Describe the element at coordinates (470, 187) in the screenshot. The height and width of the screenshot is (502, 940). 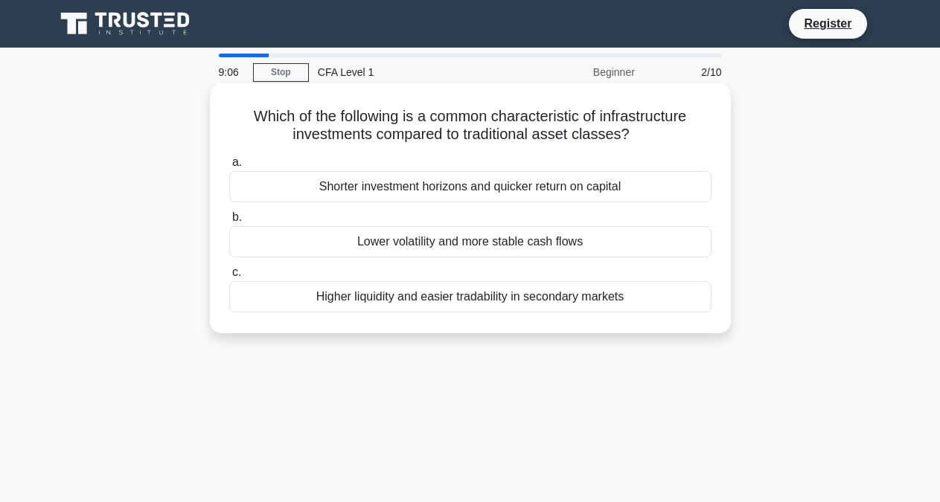
I see `div: Shorter investment horizons and quicker return on capital` at that location.